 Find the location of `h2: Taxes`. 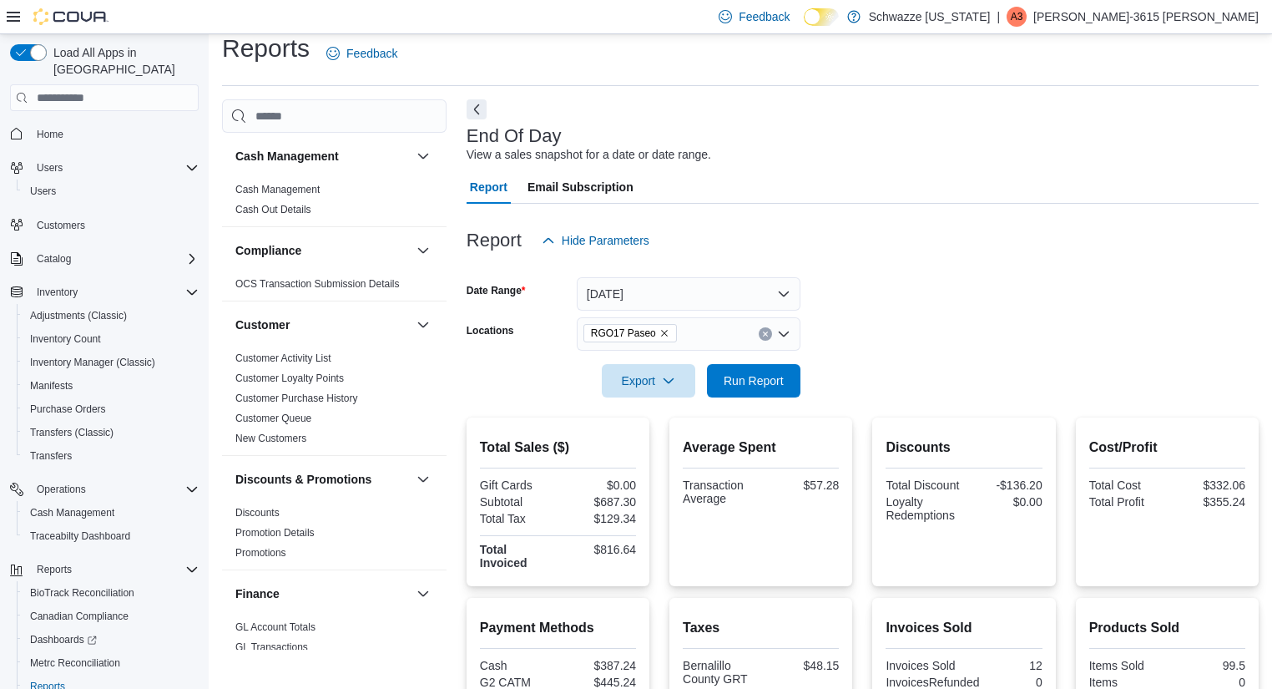

h2: Taxes is located at coordinates (760, 628).